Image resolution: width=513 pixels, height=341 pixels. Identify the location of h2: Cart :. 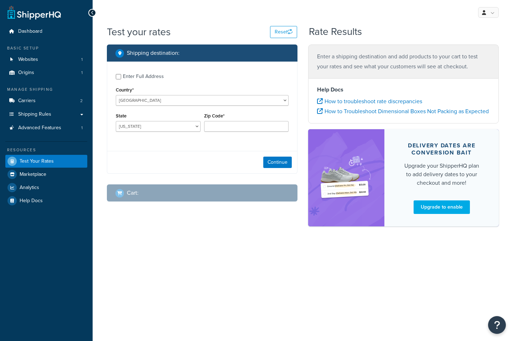
(132, 193).